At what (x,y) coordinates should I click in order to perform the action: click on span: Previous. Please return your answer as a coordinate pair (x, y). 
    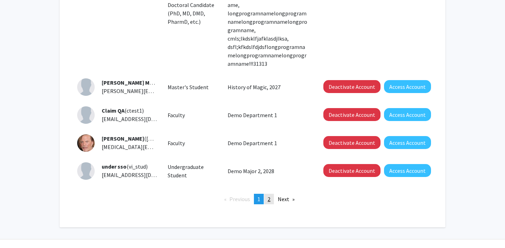
    Looking at the image, I should click on (239, 199).